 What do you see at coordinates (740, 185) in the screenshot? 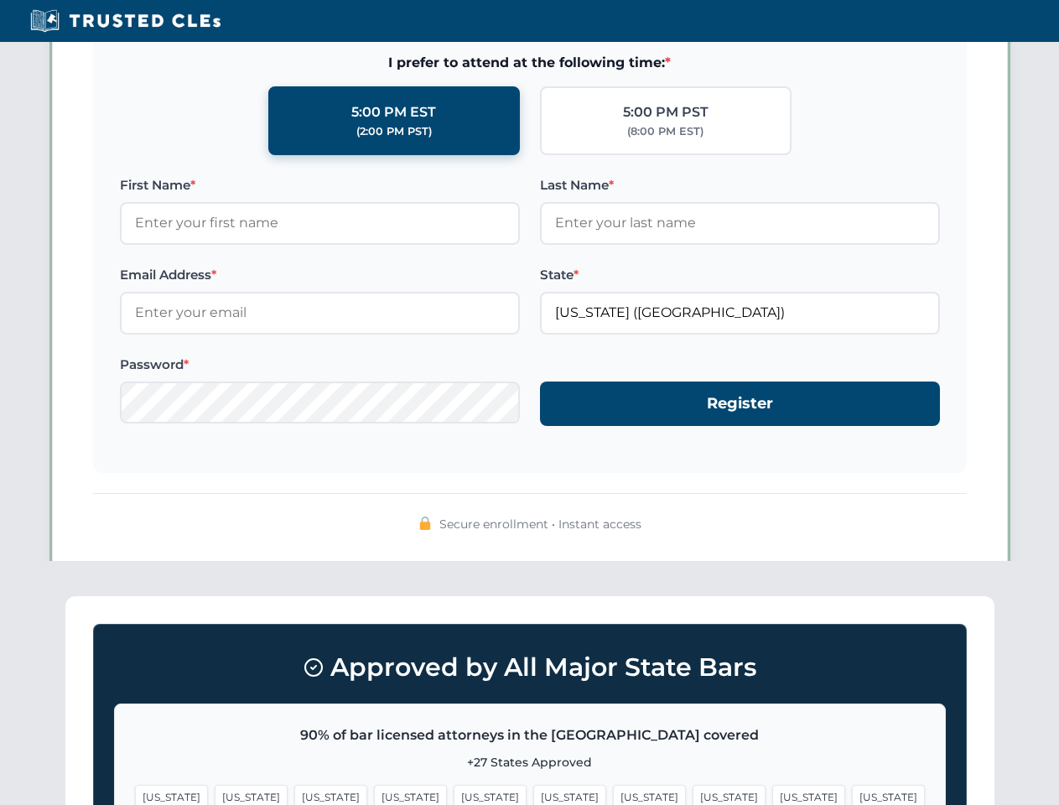
I see `label: Last Name` at bounding box center [740, 185].